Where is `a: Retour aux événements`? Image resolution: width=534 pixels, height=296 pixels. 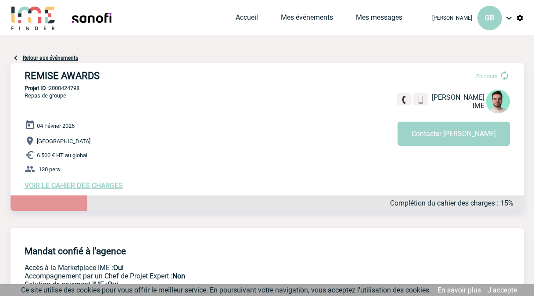 a: Retour aux événements is located at coordinates (50, 58).